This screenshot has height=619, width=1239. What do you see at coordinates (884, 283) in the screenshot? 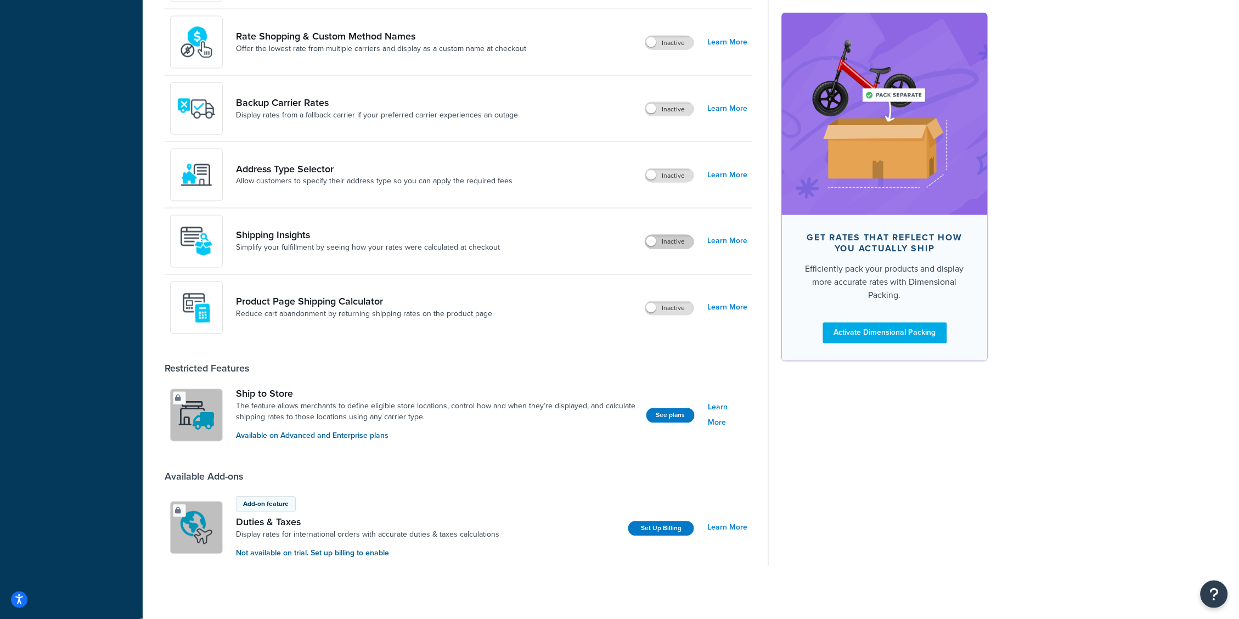
I see `div: Efficiently pack your products and display more accurate rates with Dimensional Packing.` at bounding box center [884, 283].